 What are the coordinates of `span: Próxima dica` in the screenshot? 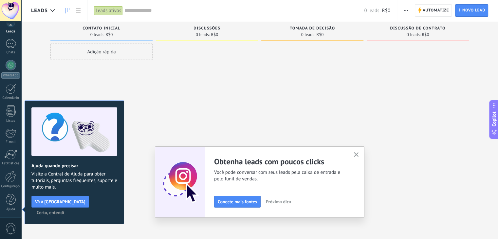 It's located at (279, 202).